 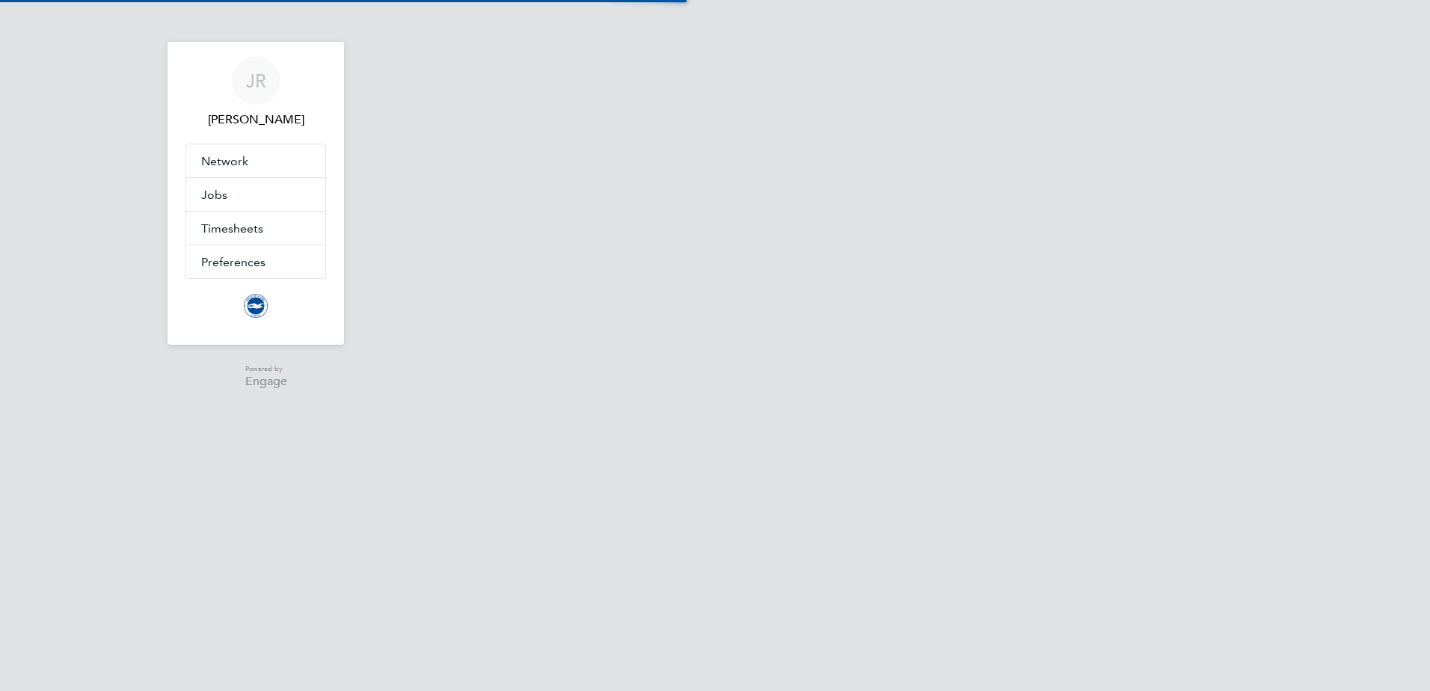 What do you see at coordinates (256, 306) in the screenshot?
I see `img: brightonandhovealbion-logo-retina.png` at bounding box center [256, 306].